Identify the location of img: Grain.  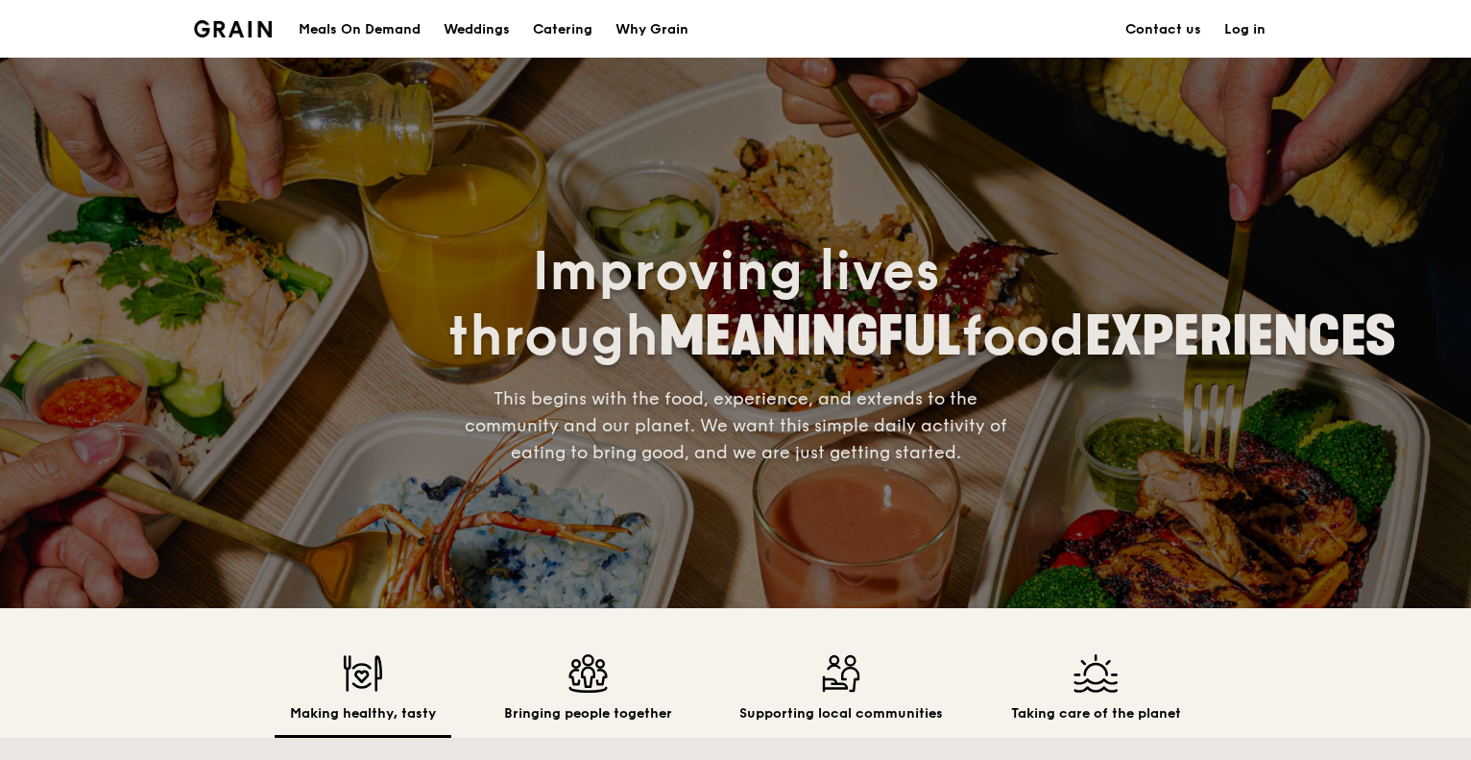
(232, 29).